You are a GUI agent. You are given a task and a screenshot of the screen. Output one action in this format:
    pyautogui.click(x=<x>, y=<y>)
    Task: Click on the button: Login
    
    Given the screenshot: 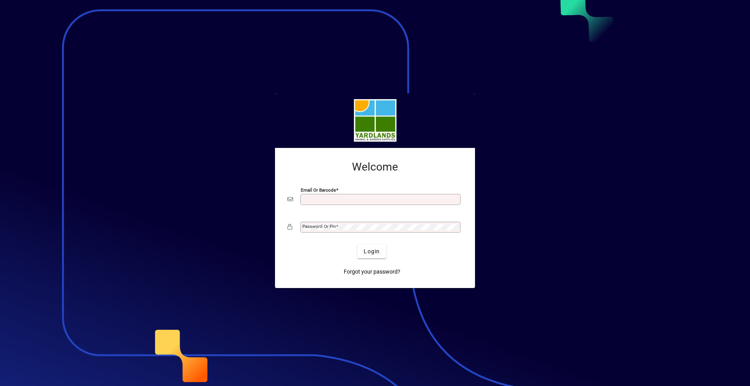 What is the action you would take?
    pyautogui.click(x=371, y=251)
    